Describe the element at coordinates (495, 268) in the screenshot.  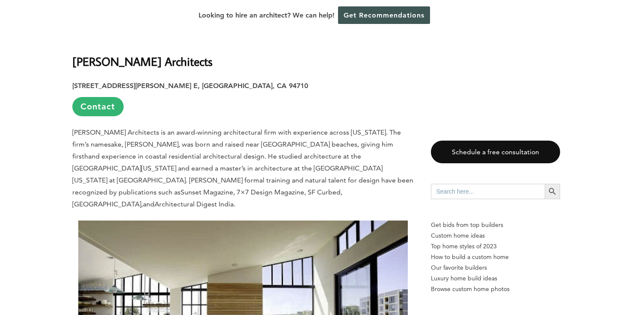
I see `a: Our favorite builders` at that location.